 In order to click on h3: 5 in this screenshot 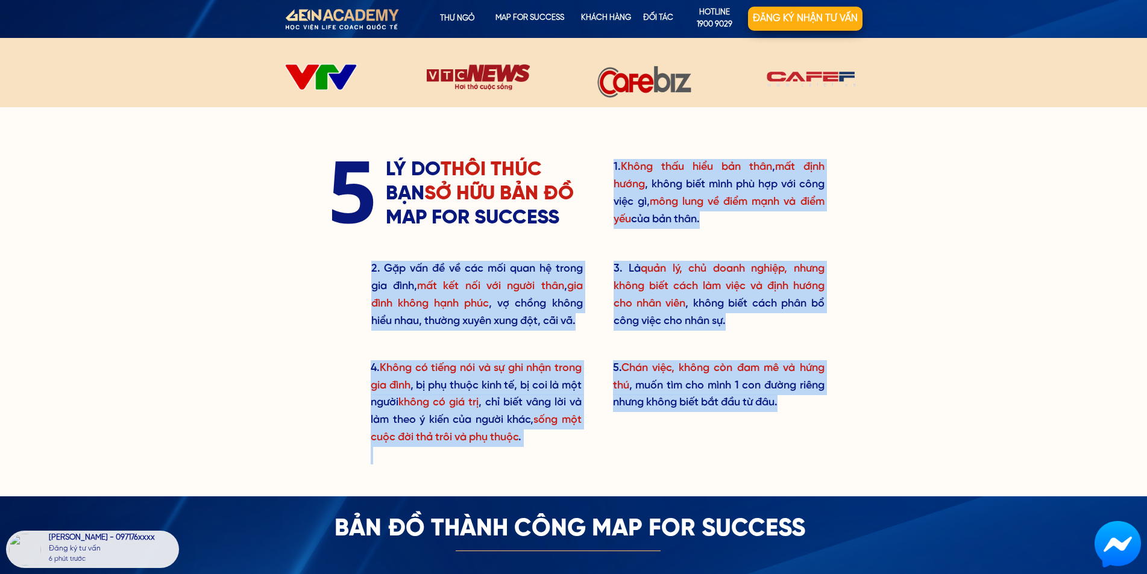, I will do `click(352, 190)`.